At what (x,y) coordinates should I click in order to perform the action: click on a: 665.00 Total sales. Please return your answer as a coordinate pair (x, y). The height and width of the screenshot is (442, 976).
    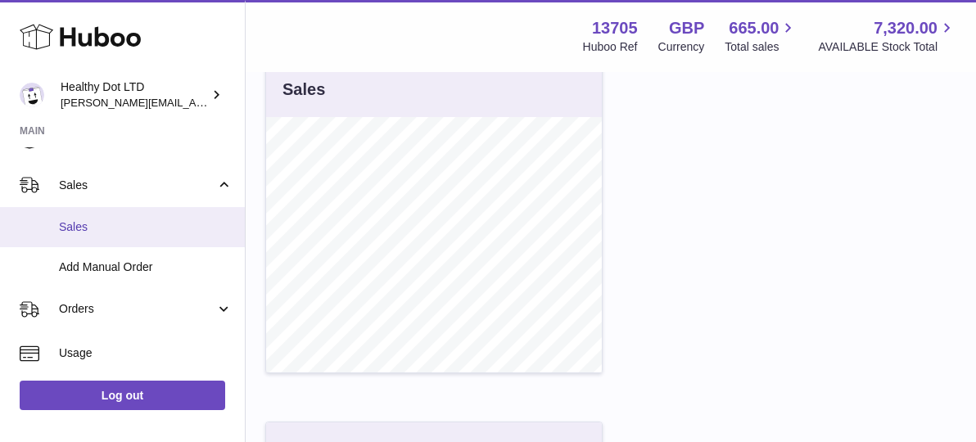
    Looking at the image, I should click on (761, 36).